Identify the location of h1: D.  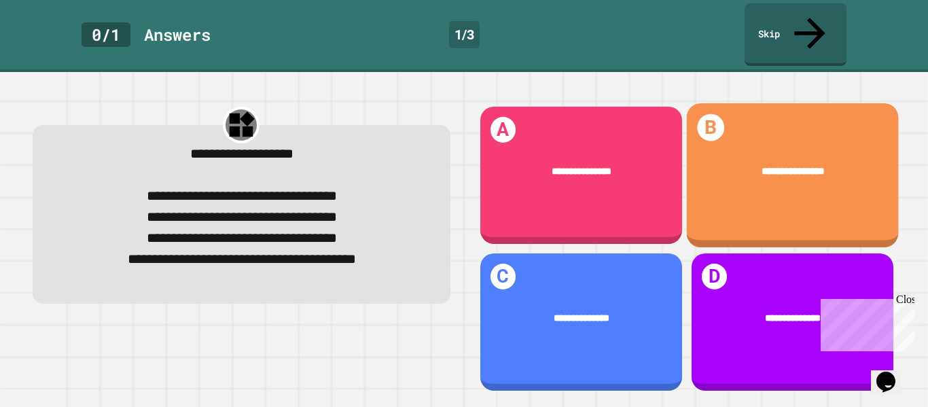
(714, 276).